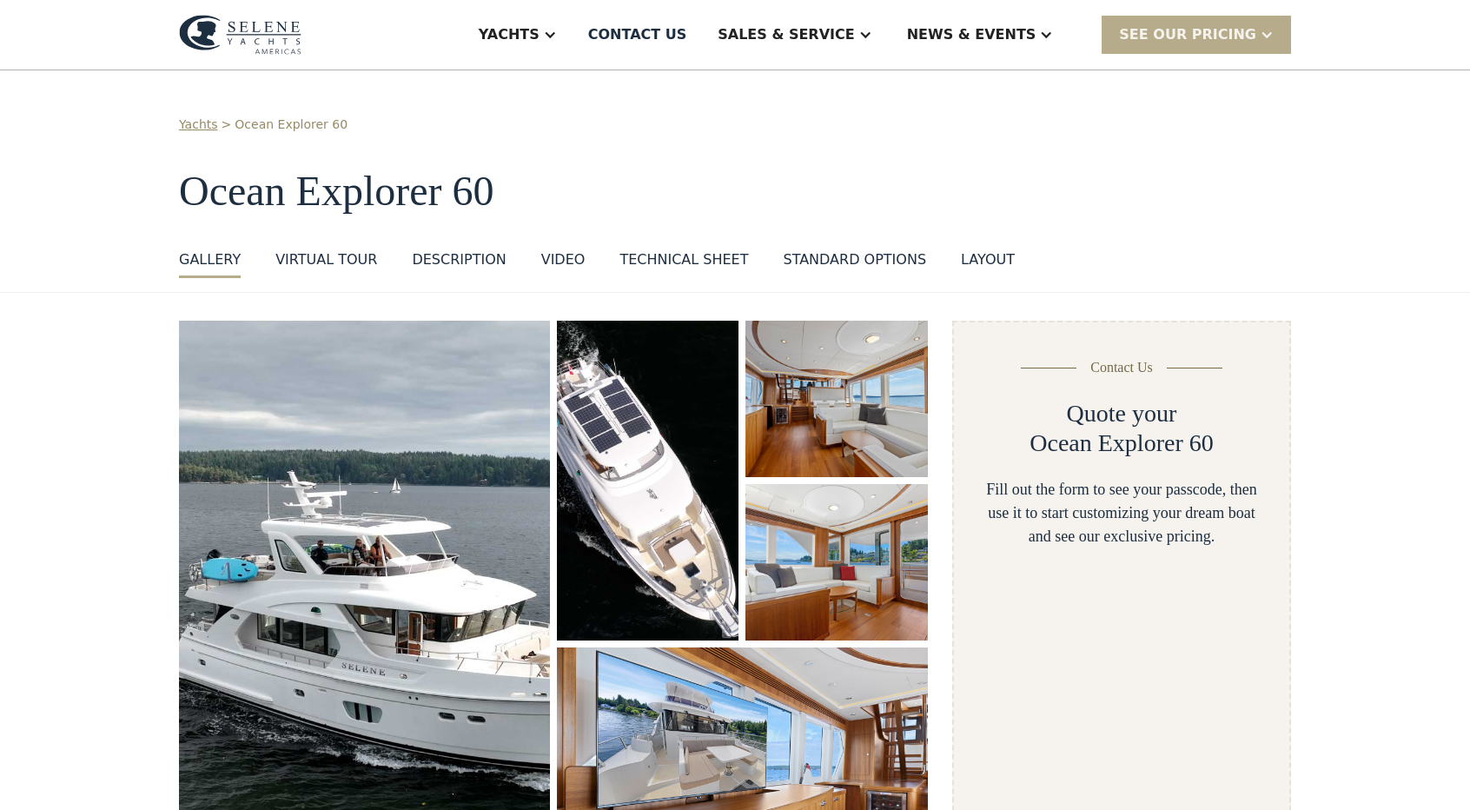 This screenshot has height=810, width=1470. What do you see at coordinates (459, 263) in the screenshot?
I see `a: DESCRIPTION` at bounding box center [459, 263].